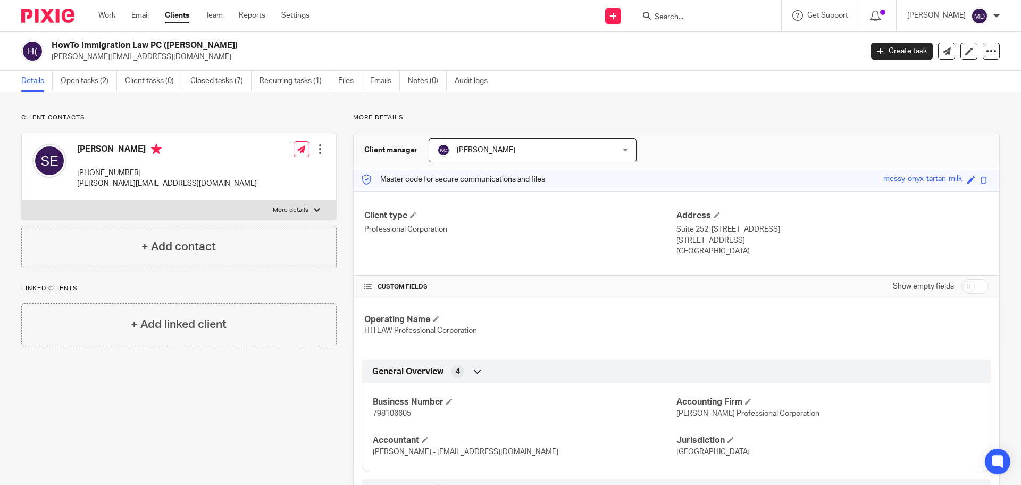 Image resolution: width=1021 pixels, height=485 pixels. I want to click on h4: CUSTOM FIELDS, so click(520, 287).